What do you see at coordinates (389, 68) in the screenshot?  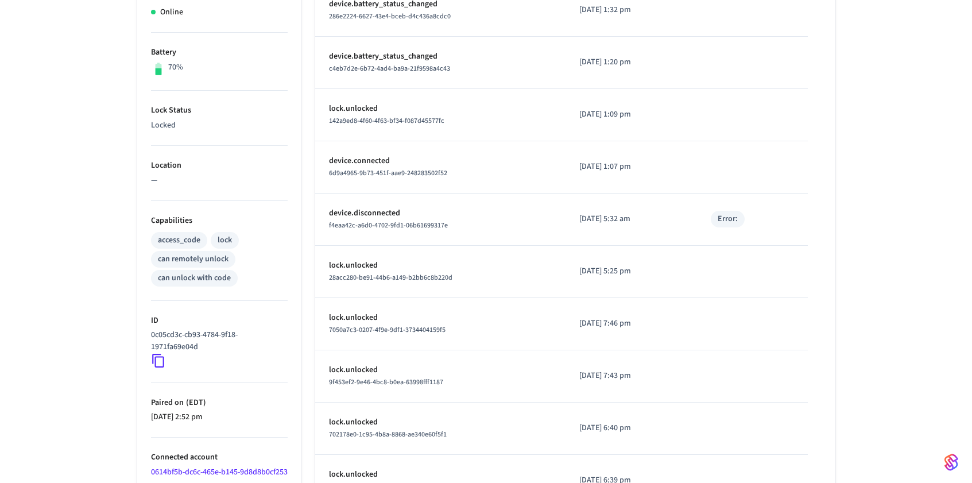 I see `span: c4eb7d2e-6b72-4ad4-ba9a-21f9598a4c43` at bounding box center [389, 68].